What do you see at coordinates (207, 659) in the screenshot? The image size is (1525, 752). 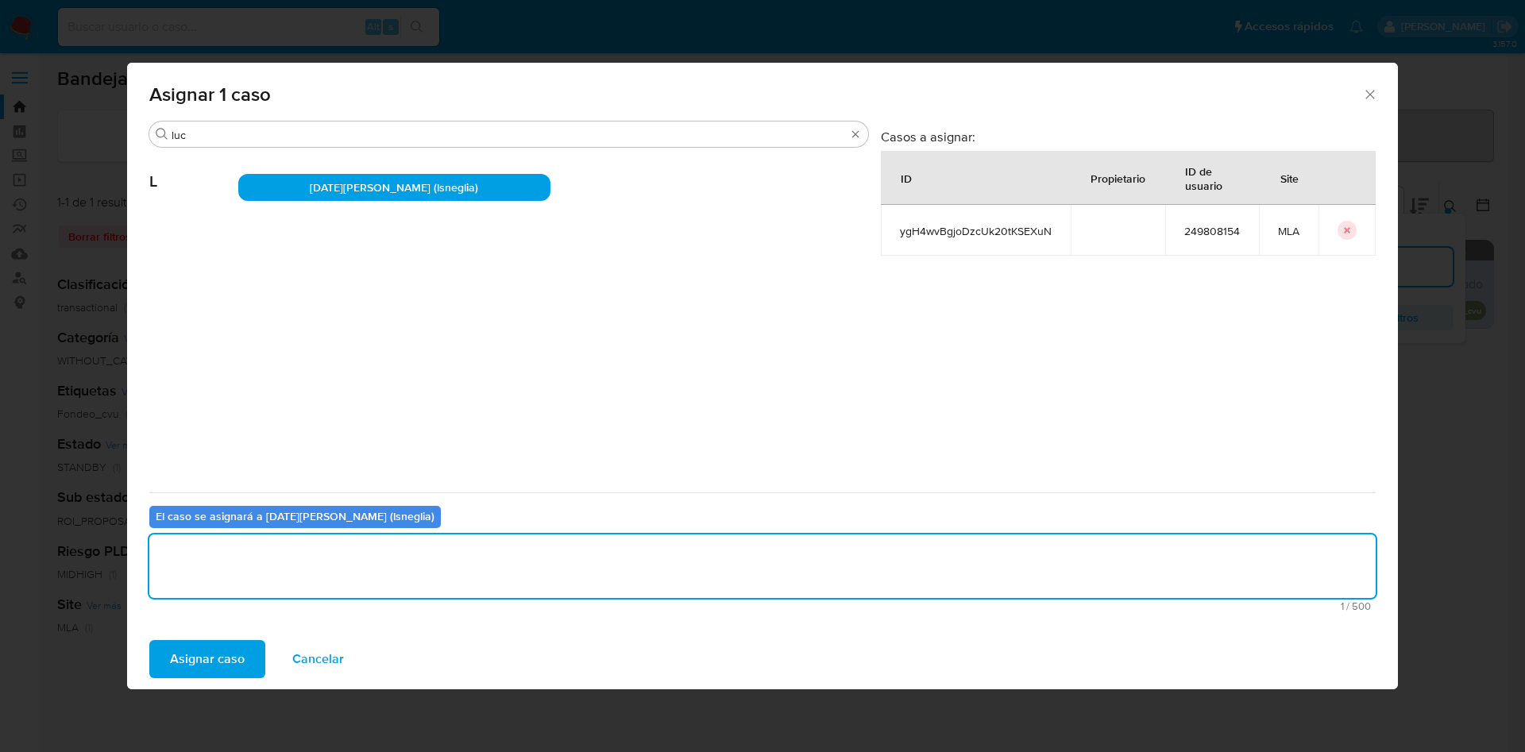 I see `button: Asignar caso` at bounding box center [207, 659].